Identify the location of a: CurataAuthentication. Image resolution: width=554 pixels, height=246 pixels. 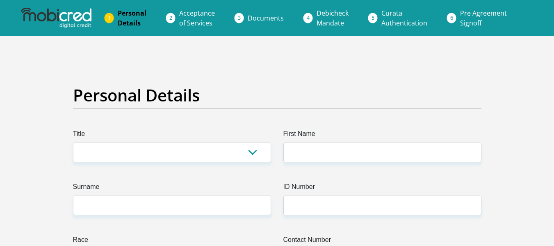
(404, 18).